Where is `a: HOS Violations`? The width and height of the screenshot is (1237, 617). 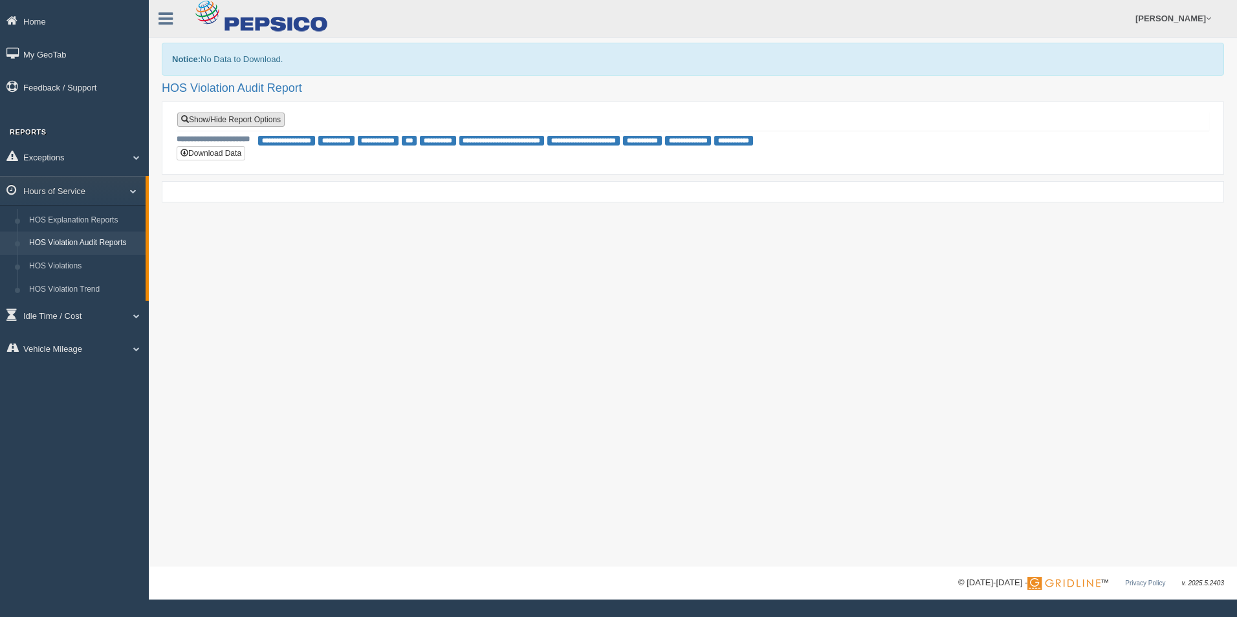
a: HOS Violations is located at coordinates (84, 266).